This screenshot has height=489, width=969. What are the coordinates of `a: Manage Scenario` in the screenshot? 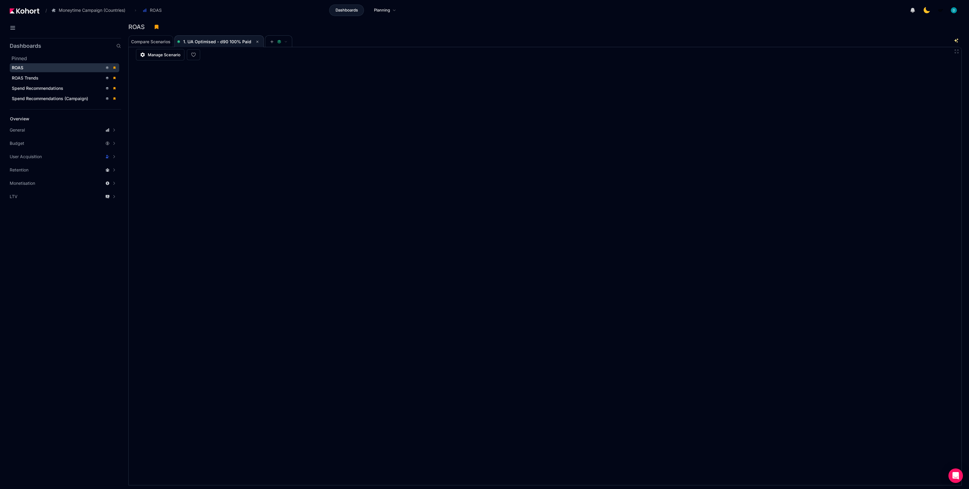 It's located at (160, 55).